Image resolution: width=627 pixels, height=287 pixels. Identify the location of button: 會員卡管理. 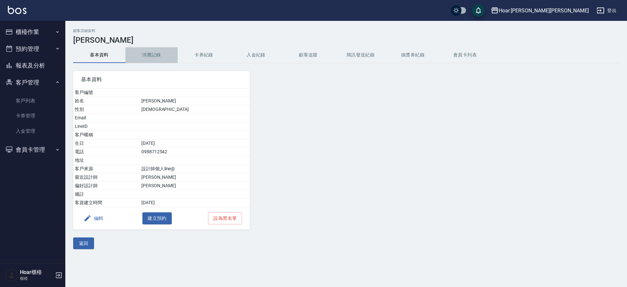
(33, 150).